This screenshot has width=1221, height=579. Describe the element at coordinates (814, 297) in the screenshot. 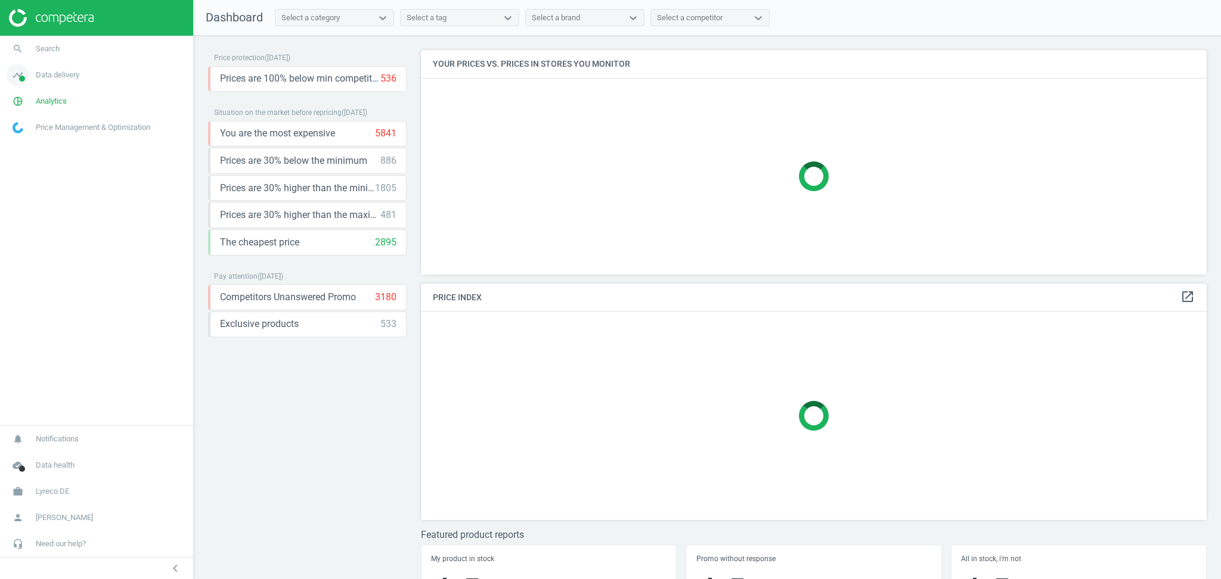

I see `h4: Price Index` at that location.